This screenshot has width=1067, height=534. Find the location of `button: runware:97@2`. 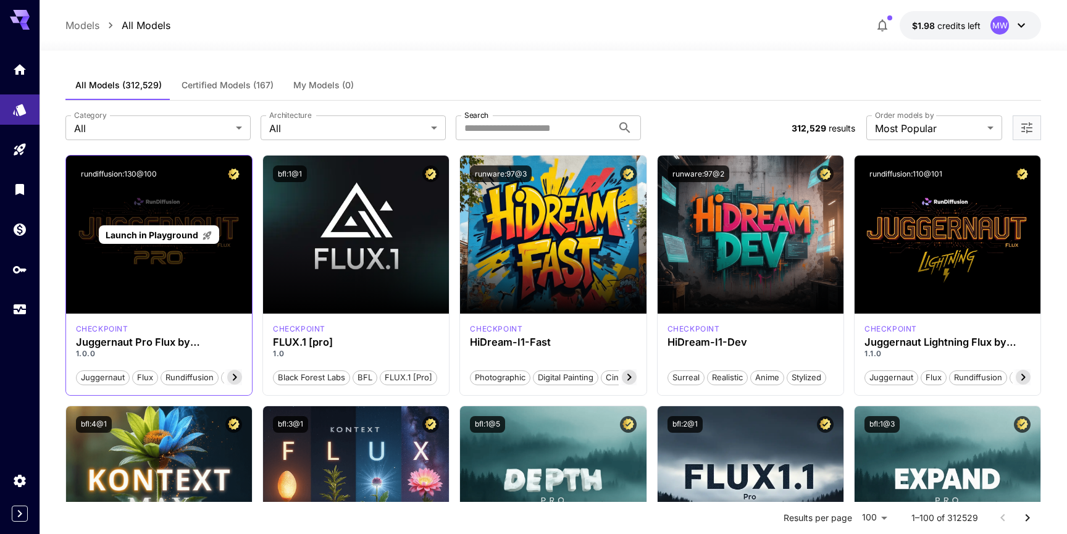

button: runware:97@2 is located at coordinates (699, 174).